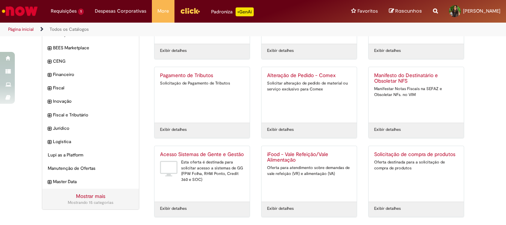 The image size is (506, 225). What do you see at coordinates (367, 11) in the screenshot?
I see `span: Favoritos` at bounding box center [367, 11].